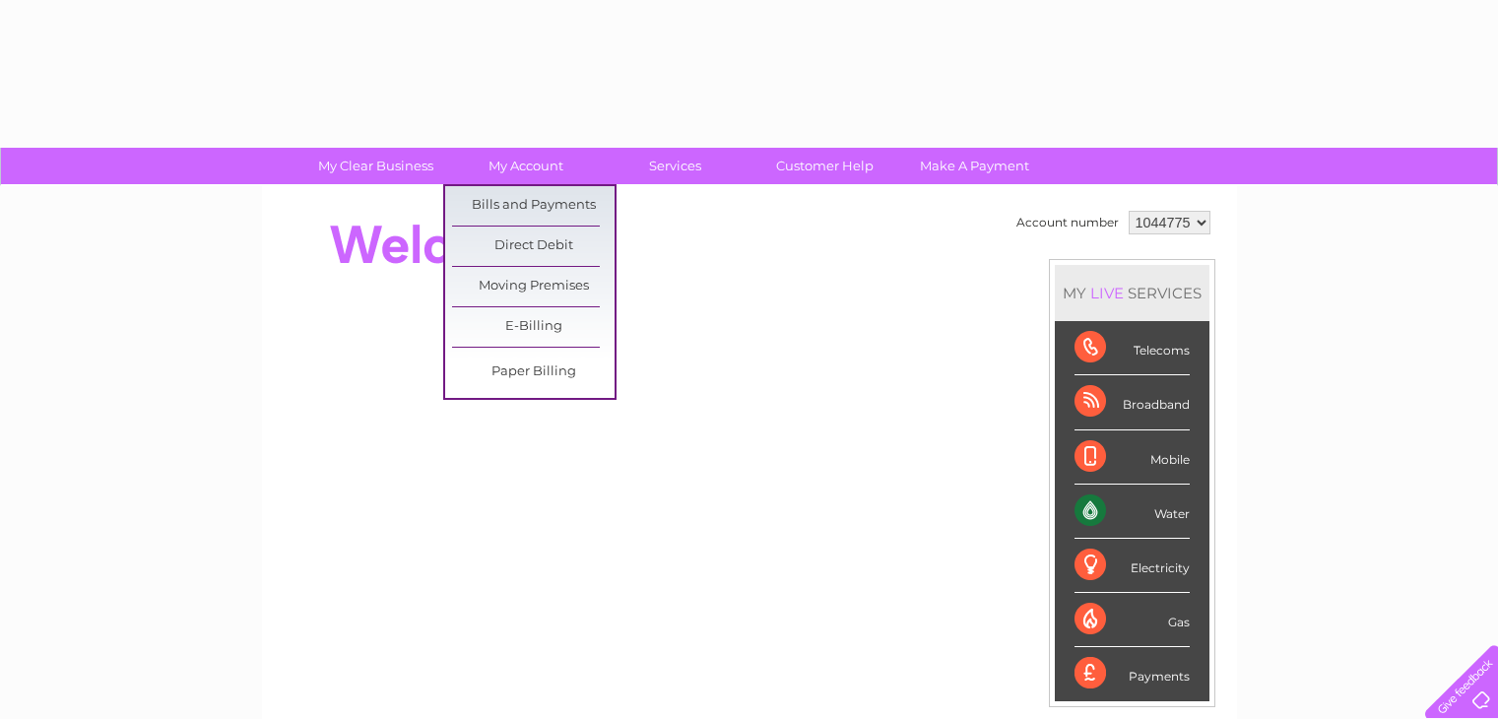 The image size is (1498, 719). What do you see at coordinates (974, 165) in the screenshot?
I see `a: Make A Payment` at bounding box center [974, 165].